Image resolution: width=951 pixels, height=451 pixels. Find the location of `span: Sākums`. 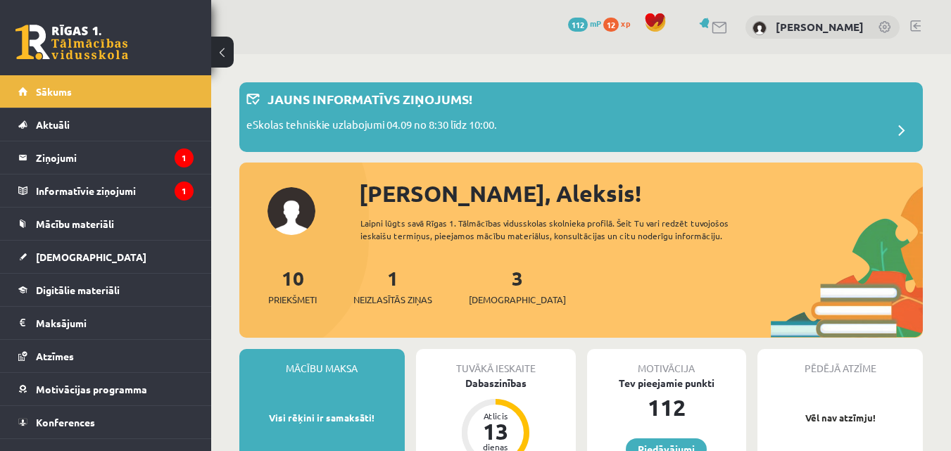

span: Sākums is located at coordinates (54, 92).